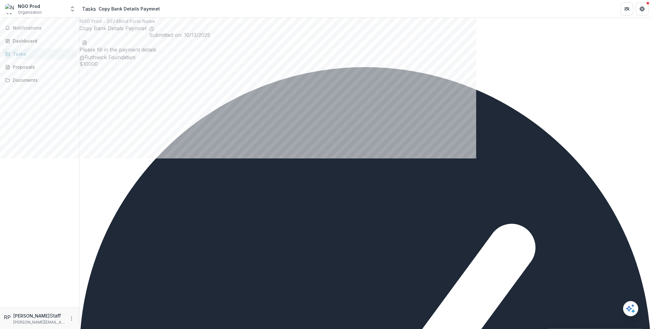 The image size is (651, 329). What do you see at coordinates (129, 9) in the screenshot?
I see `div: Copy Bank Details Paymnet` at bounding box center [129, 9].